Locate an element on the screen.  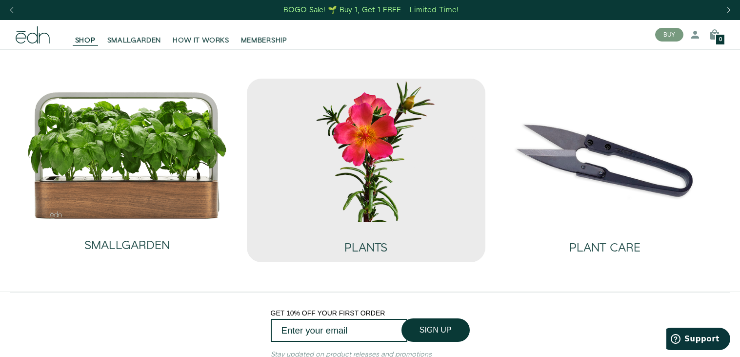
h2: PLANTS is located at coordinates (366, 248).